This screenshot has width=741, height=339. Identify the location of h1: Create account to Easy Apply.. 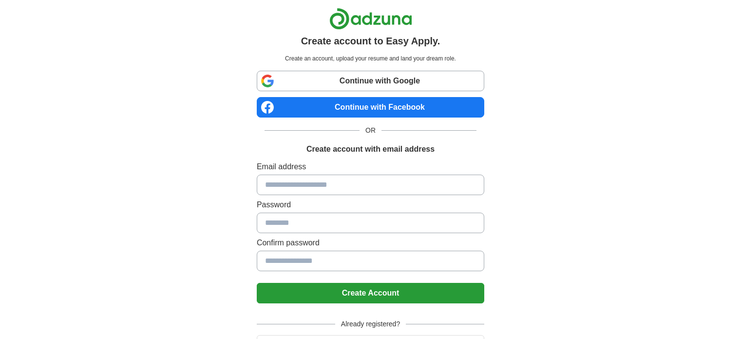
(371, 41).